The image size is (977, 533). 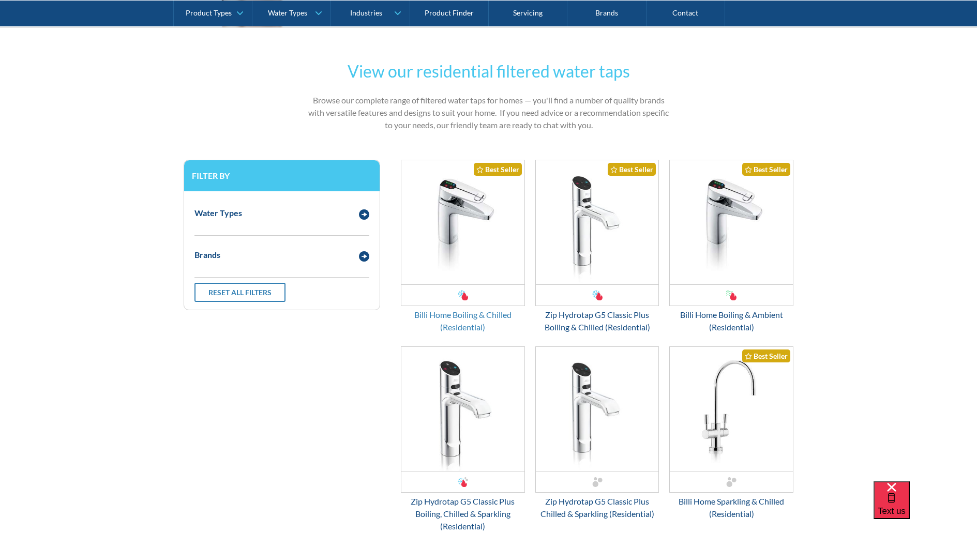 What do you see at coordinates (207, 255) in the screenshot?
I see `div: Brands` at bounding box center [207, 255].